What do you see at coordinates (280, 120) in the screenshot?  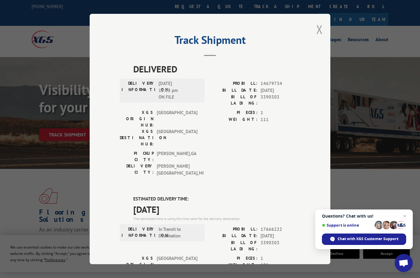 I see `span: 111` at bounding box center [280, 120].